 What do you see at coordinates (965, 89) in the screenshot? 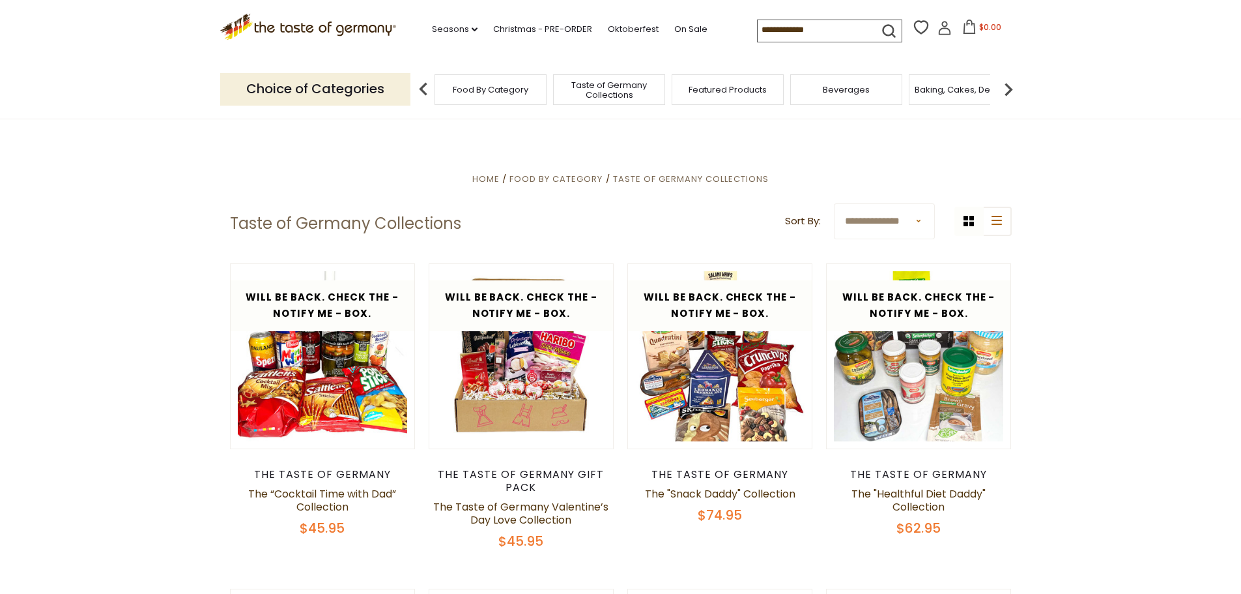
I see `a: Baking, Cakes, Desserts` at bounding box center [965, 89].